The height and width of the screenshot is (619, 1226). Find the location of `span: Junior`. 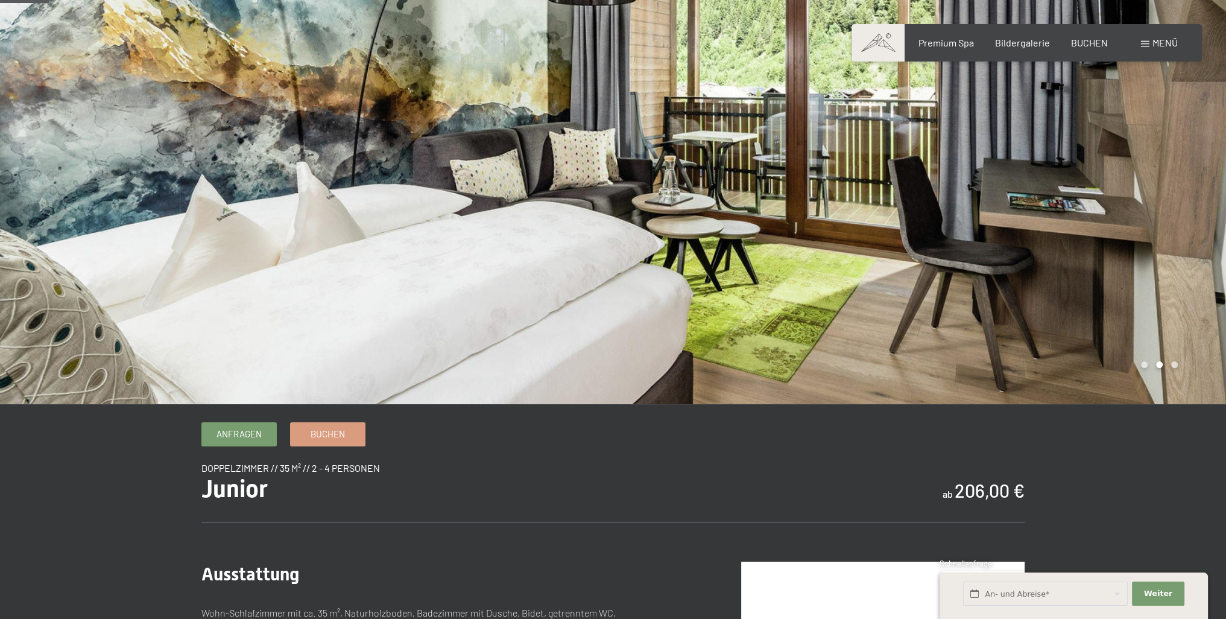

span: Junior is located at coordinates (235, 488).